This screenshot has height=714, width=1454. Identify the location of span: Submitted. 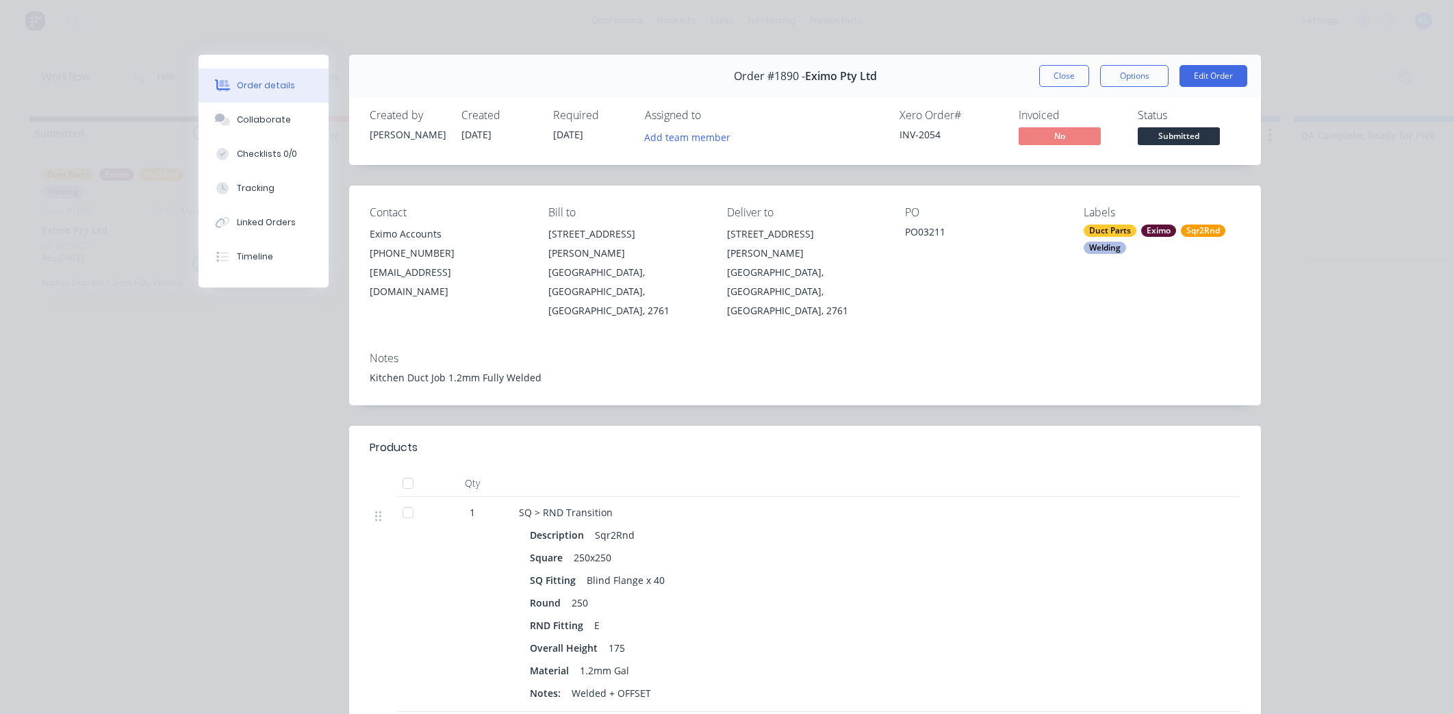
(1179, 136).